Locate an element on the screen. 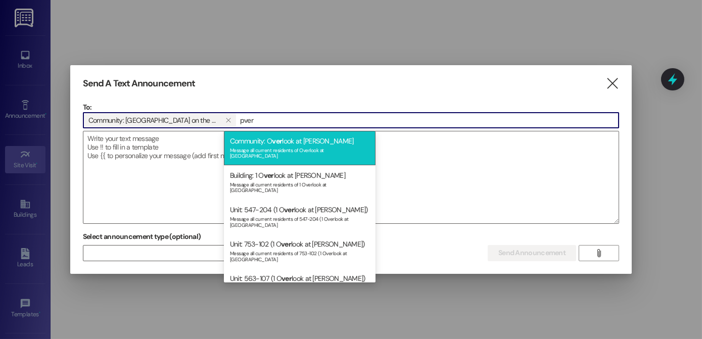 The height and width of the screenshot is (339, 702). label: Select announcement type (optional) is located at coordinates (142, 236).